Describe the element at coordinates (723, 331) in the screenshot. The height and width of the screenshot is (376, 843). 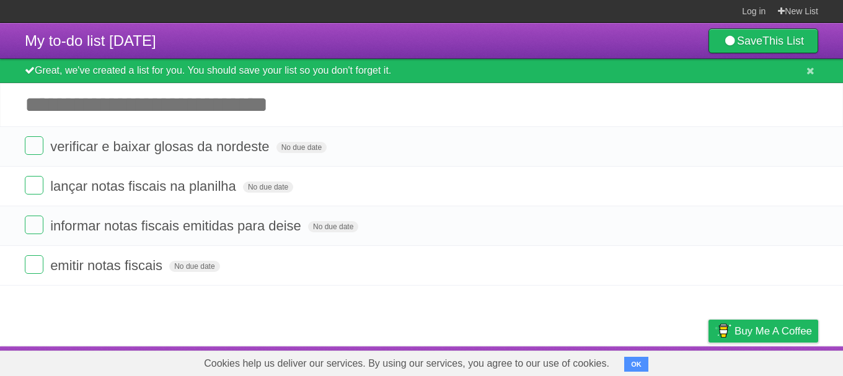
I see `img: Buy me a coffee` at that location.